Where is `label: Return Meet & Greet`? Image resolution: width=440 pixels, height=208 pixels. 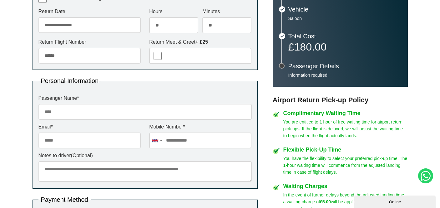
label: Return Meet & Greet is located at coordinates (200, 42).